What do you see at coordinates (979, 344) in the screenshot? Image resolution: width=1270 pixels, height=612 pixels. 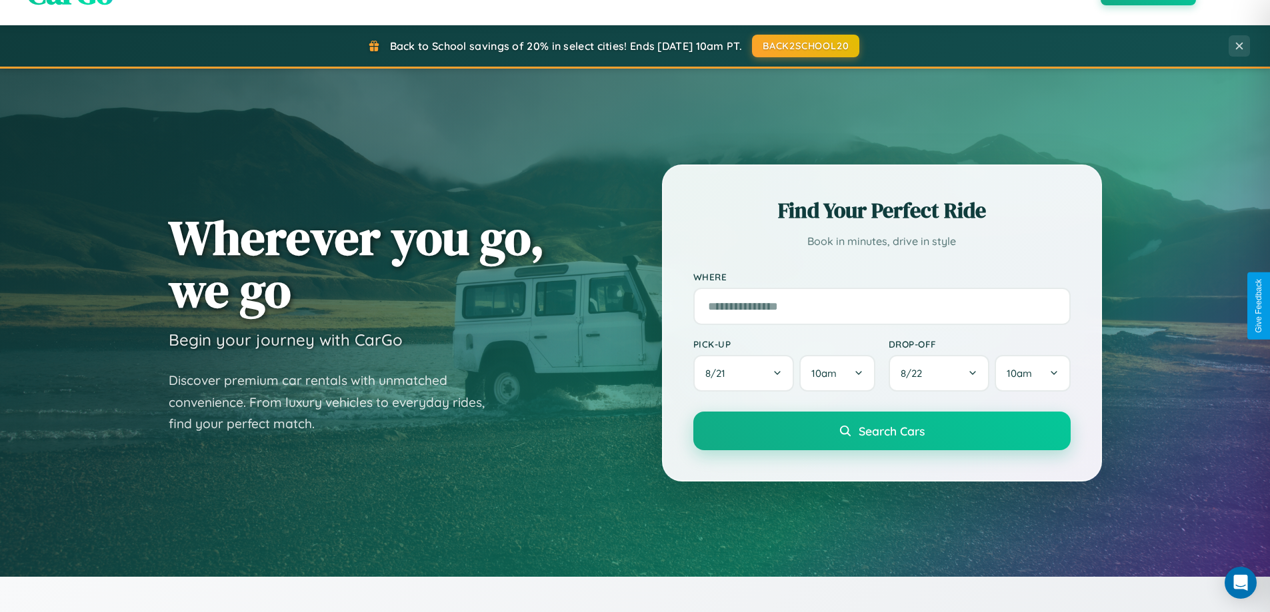 I see `label: Drop-off` at bounding box center [979, 344].